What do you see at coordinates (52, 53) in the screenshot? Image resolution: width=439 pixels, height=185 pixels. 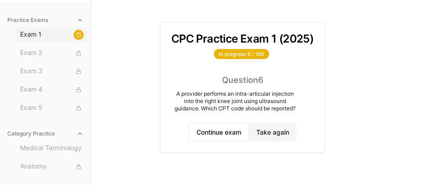 I see `span: Exam 2` at bounding box center [52, 53].